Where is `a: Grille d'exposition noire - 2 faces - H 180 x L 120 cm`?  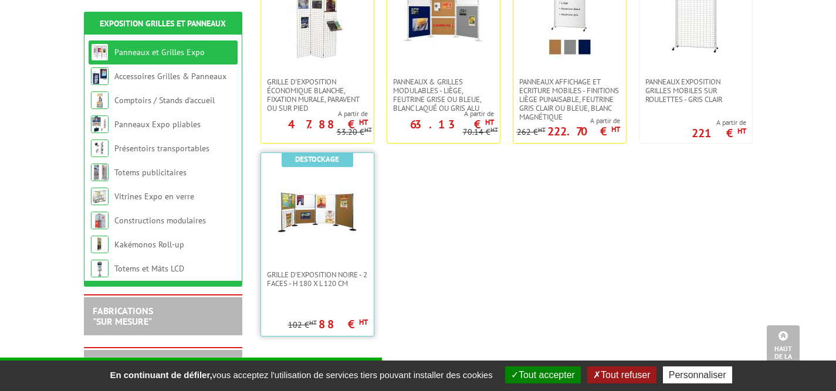 a: Grille d'exposition noire - 2 faces - H 180 x L 120 cm is located at coordinates (317, 279).